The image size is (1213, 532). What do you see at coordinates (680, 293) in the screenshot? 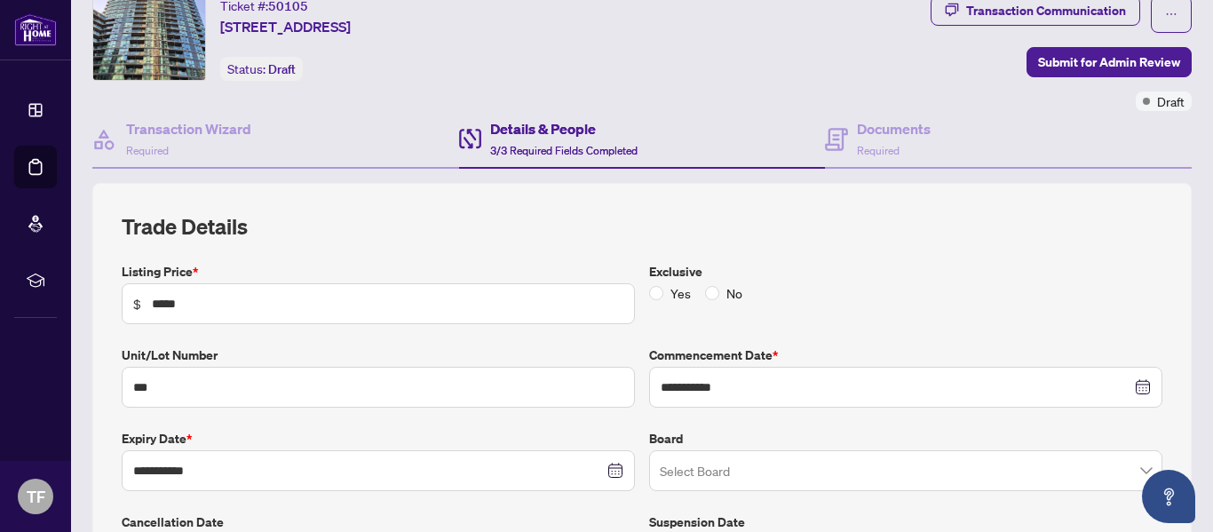
I see `span: Yes` at bounding box center [680, 293].